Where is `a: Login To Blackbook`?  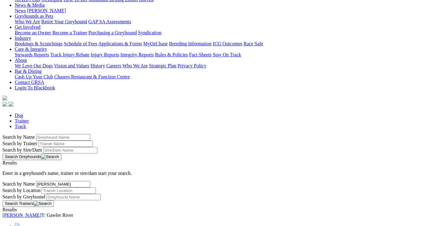
a: Login To Blackbook is located at coordinates (35, 88).